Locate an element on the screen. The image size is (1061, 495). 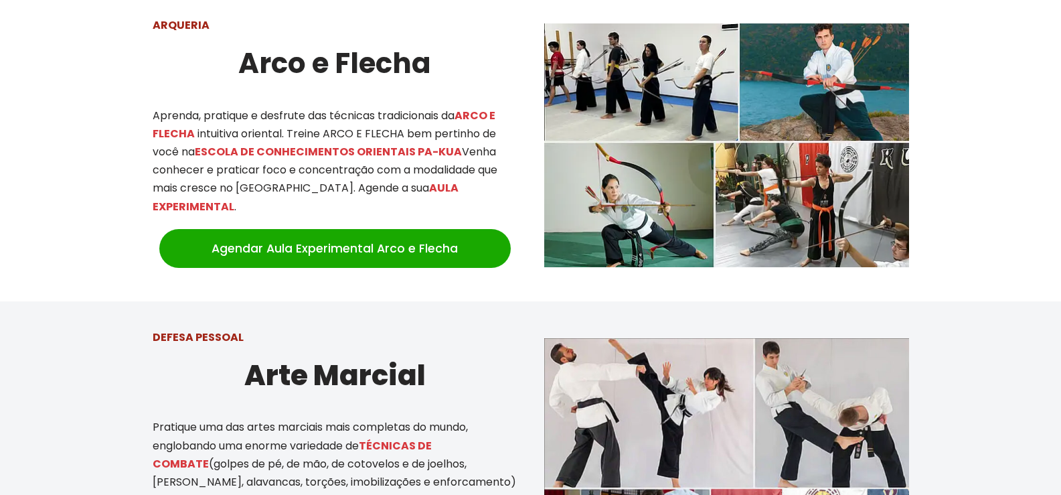
p: Aprenda, pratique e desfrute das técnicas tradicionais da intuitiva oriental. Treine ARCO E FLECH... is located at coordinates (335, 161).